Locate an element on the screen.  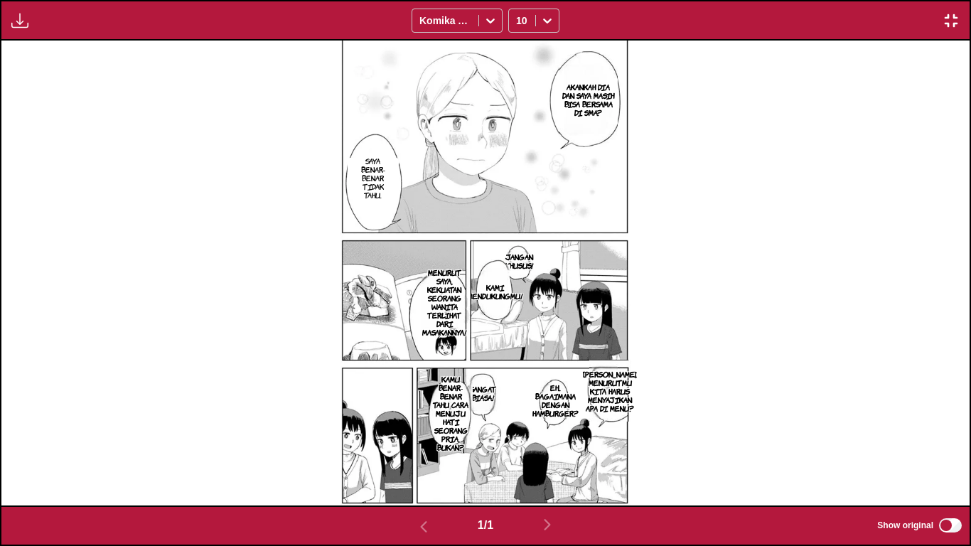
p: KAMU BENAR-BENAR TAHU CARA MENUJU HATI SEORANG PRIA, BUKAN? is located at coordinates (451, 413).